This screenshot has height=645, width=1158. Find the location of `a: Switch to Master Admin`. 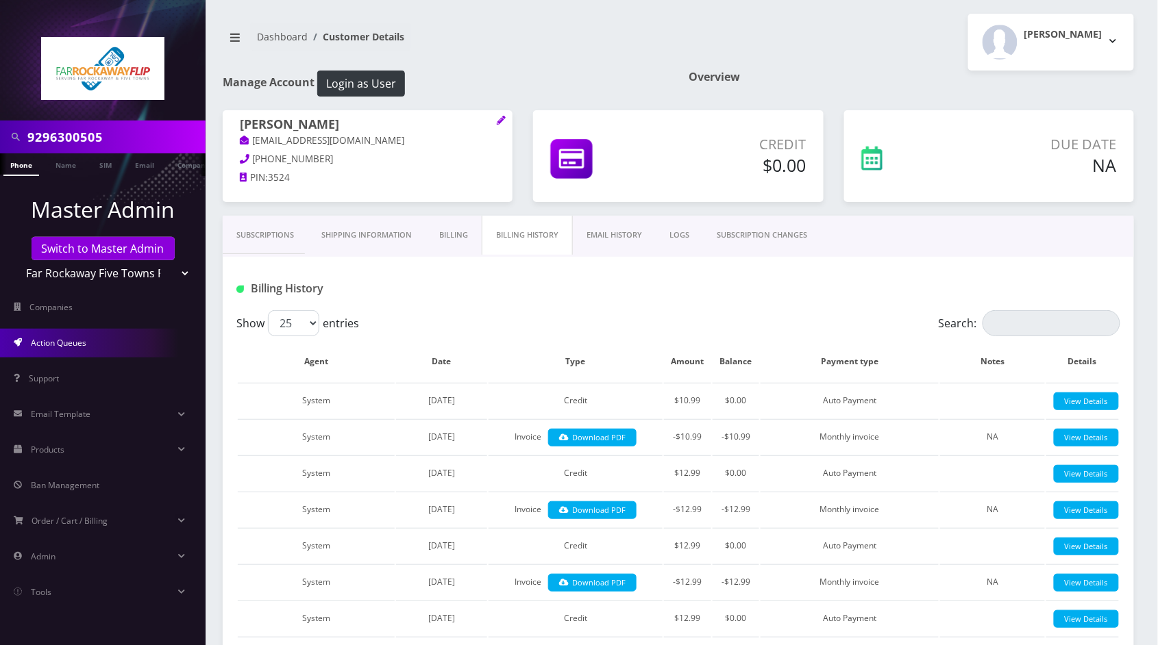

a: Switch to Master Admin is located at coordinates (103, 249).